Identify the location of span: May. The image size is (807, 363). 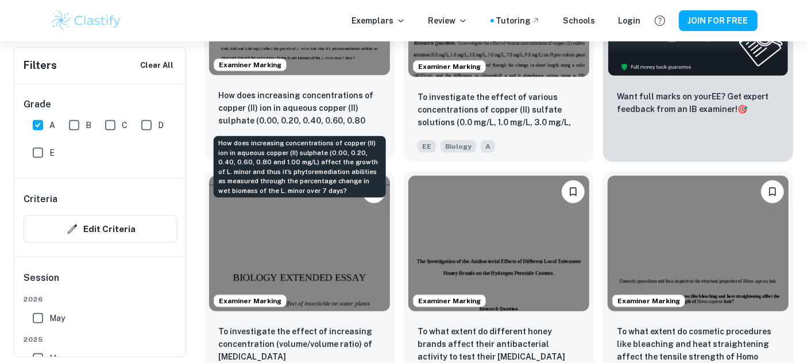
(57, 318).